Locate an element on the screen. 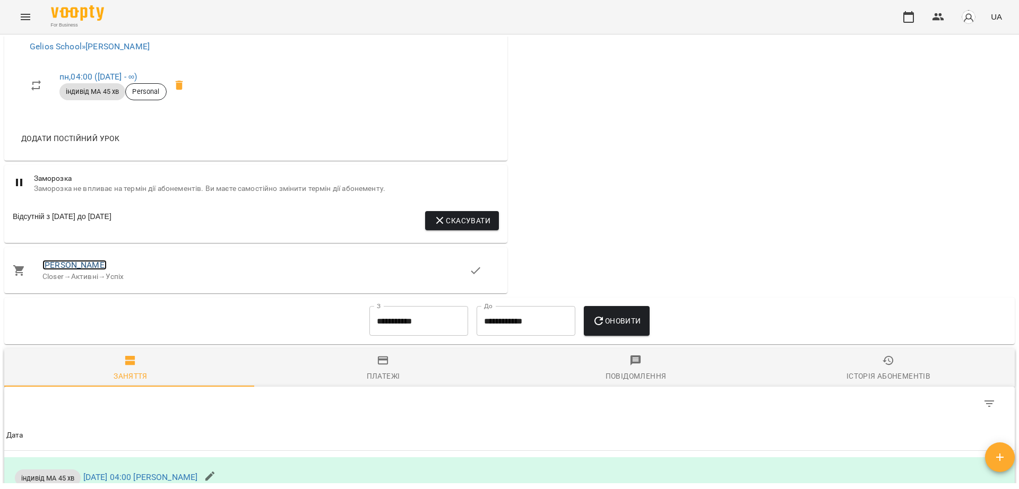  span: Заморозка не впливає на термін дії абонементів. Ви маєте самостійно змінити термін дії абонементу. is located at coordinates (267, 189).